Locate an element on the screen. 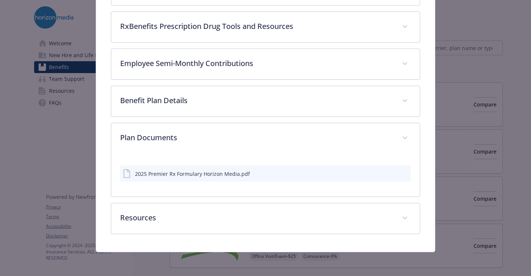 This screenshot has width=531, height=276. p: Benefit Plan Details is located at coordinates (257, 101).